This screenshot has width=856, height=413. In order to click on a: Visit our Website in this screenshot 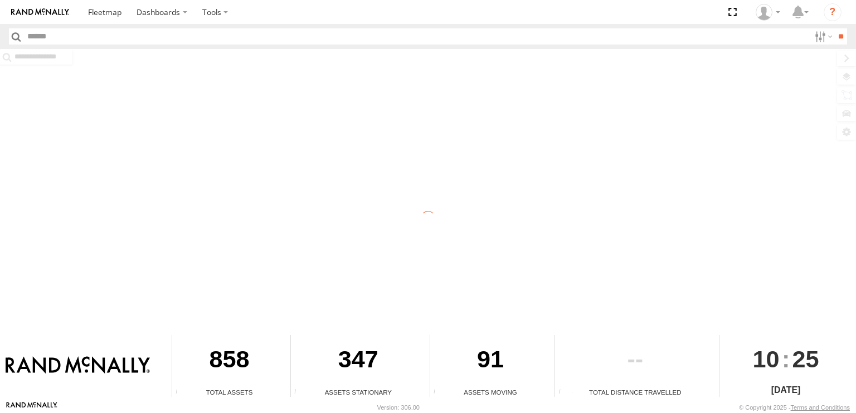, I will do `click(32, 408)`.